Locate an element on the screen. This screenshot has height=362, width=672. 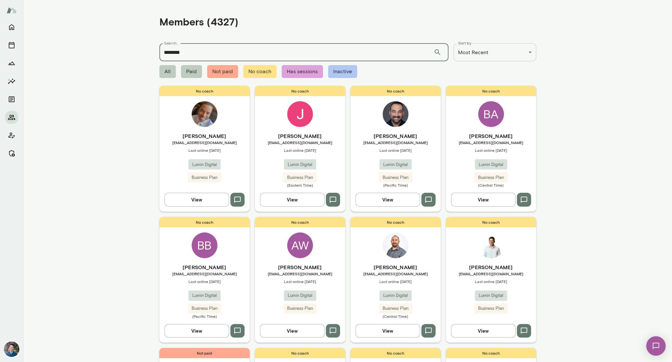
div: BA is located at coordinates (491, 114).